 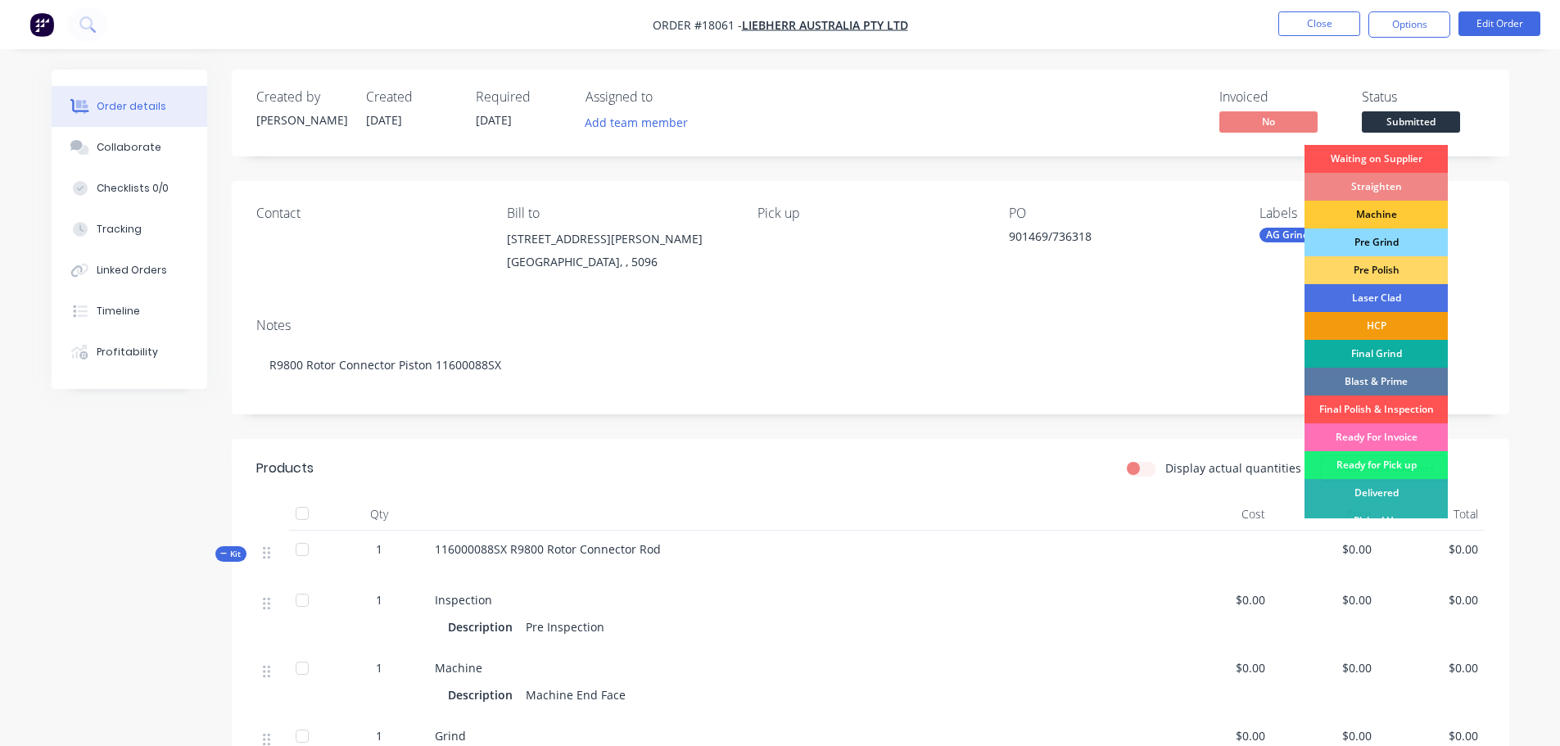 What do you see at coordinates (231, 553) in the screenshot?
I see `div: Kit` at bounding box center [231, 553].